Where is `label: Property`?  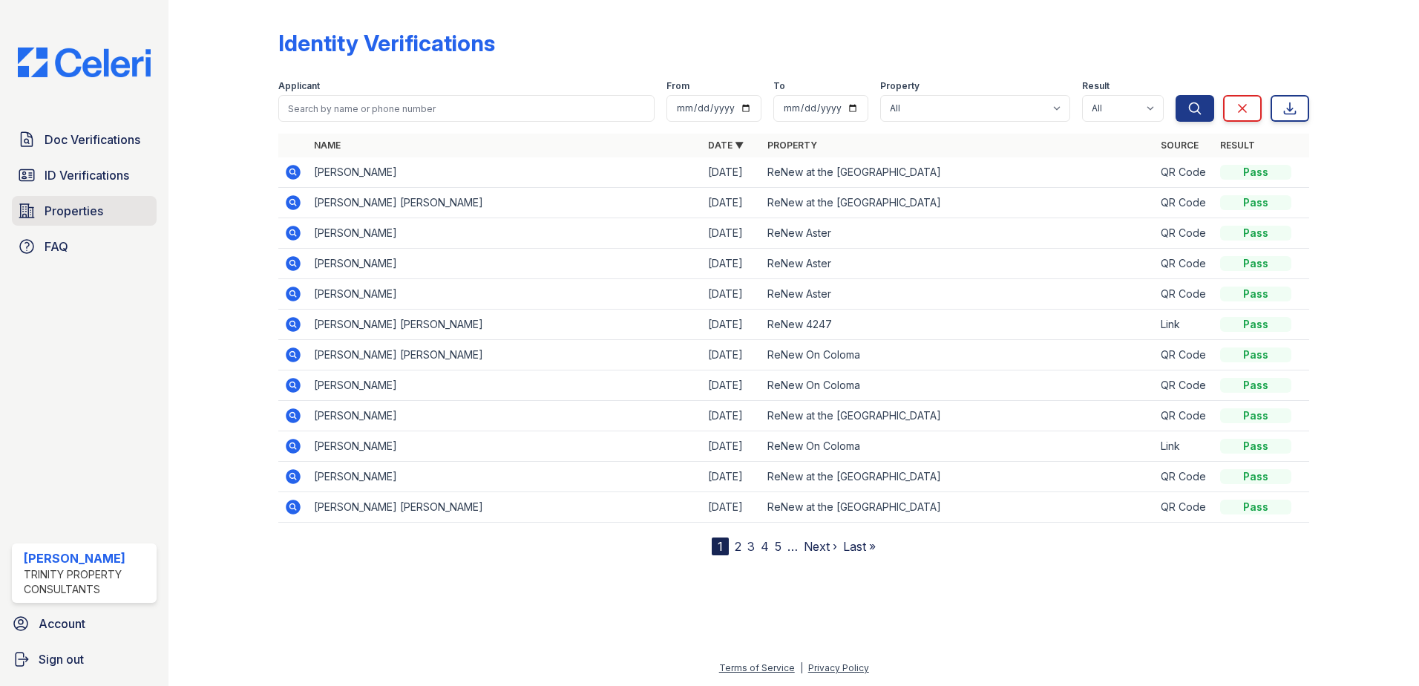
label: Property is located at coordinates (900, 86).